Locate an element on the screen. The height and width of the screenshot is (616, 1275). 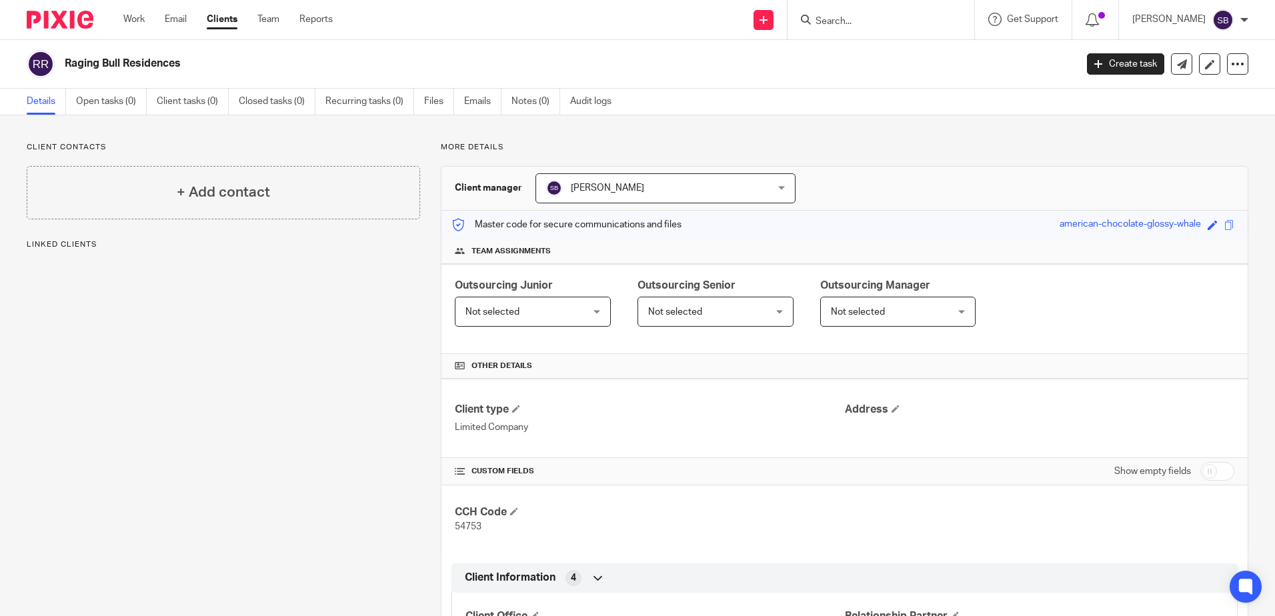
p: Limited Company is located at coordinates (649, 427).